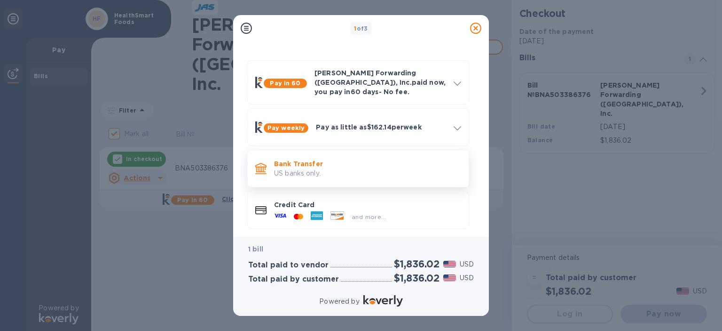  What do you see at coordinates (286, 127) in the screenshot?
I see `b: Pay weekly` at bounding box center [286, 127].